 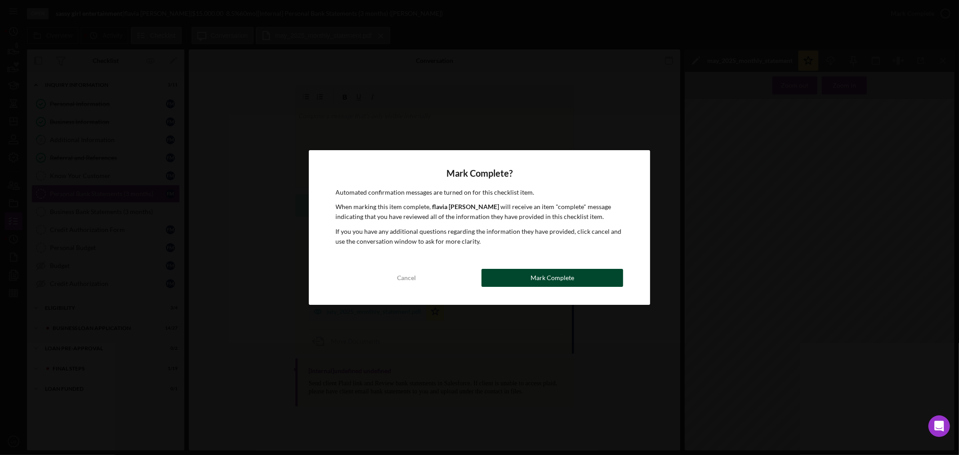 I want to click on p: When marking this item complete, will receive an item "complete" message indicating that you have..., so click(x=480, y=212).